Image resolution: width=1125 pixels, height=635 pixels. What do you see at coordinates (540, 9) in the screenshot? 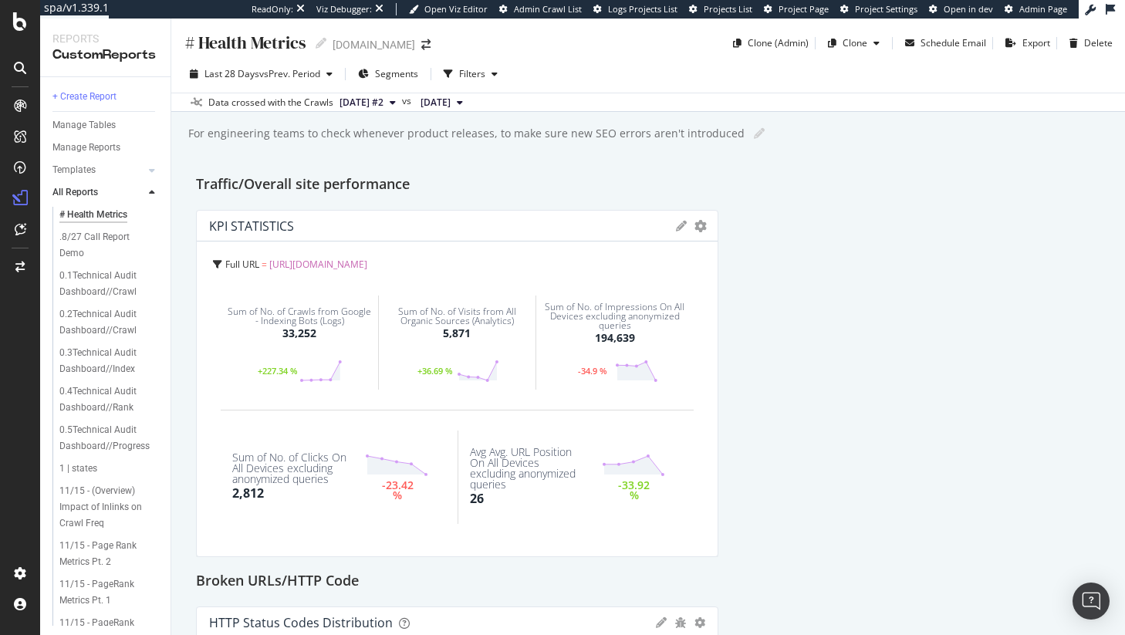
I see `a: Admin Crawl List` at bounding box center [540, 9].